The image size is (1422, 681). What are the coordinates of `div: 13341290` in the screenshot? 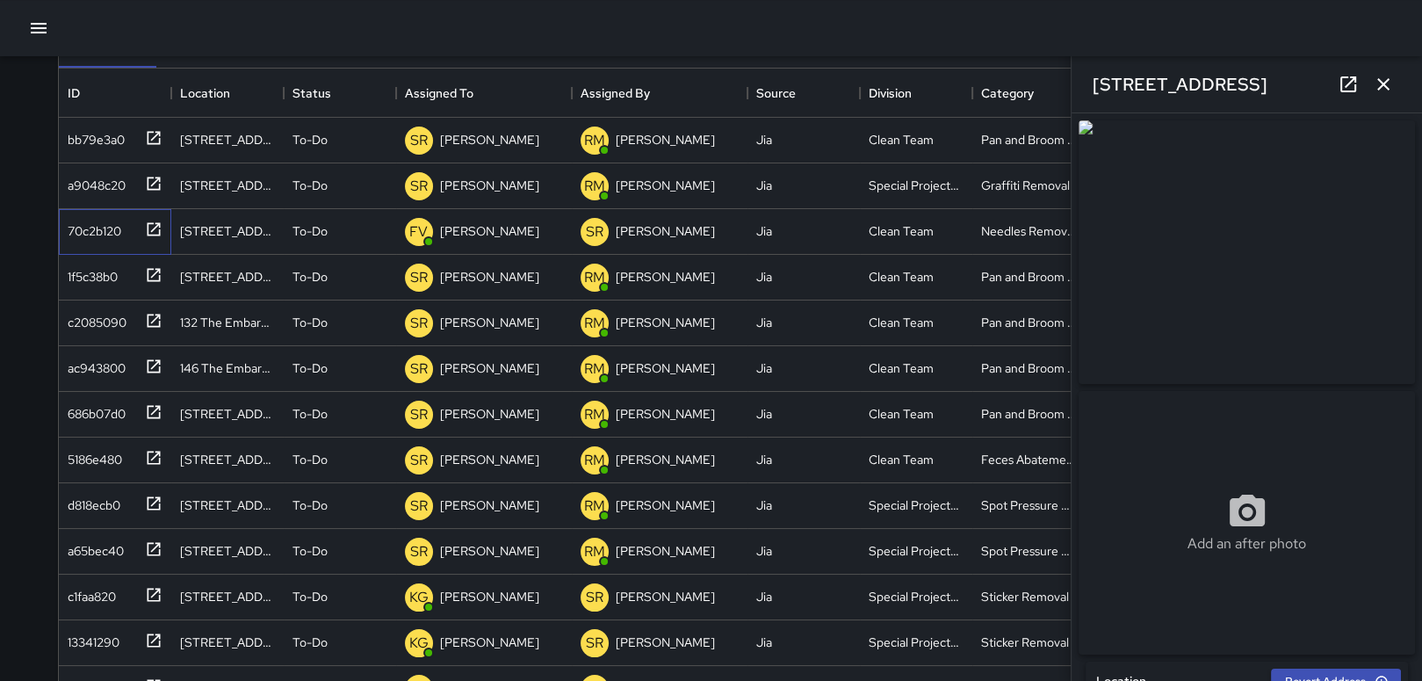 It's located at (90, 639).